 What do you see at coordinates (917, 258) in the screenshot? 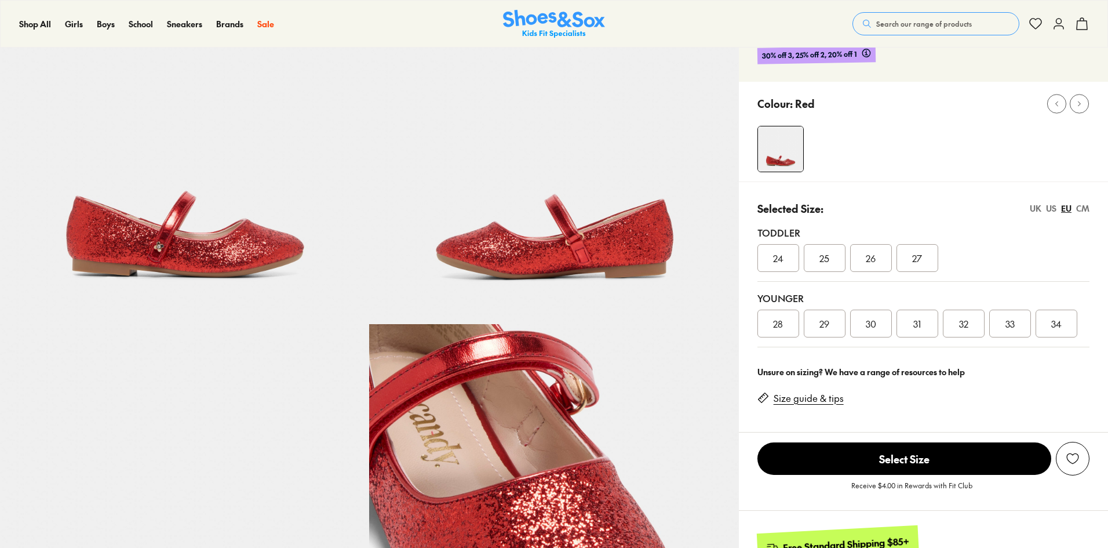
I see `span: 27` at bounding box center [917, 258].